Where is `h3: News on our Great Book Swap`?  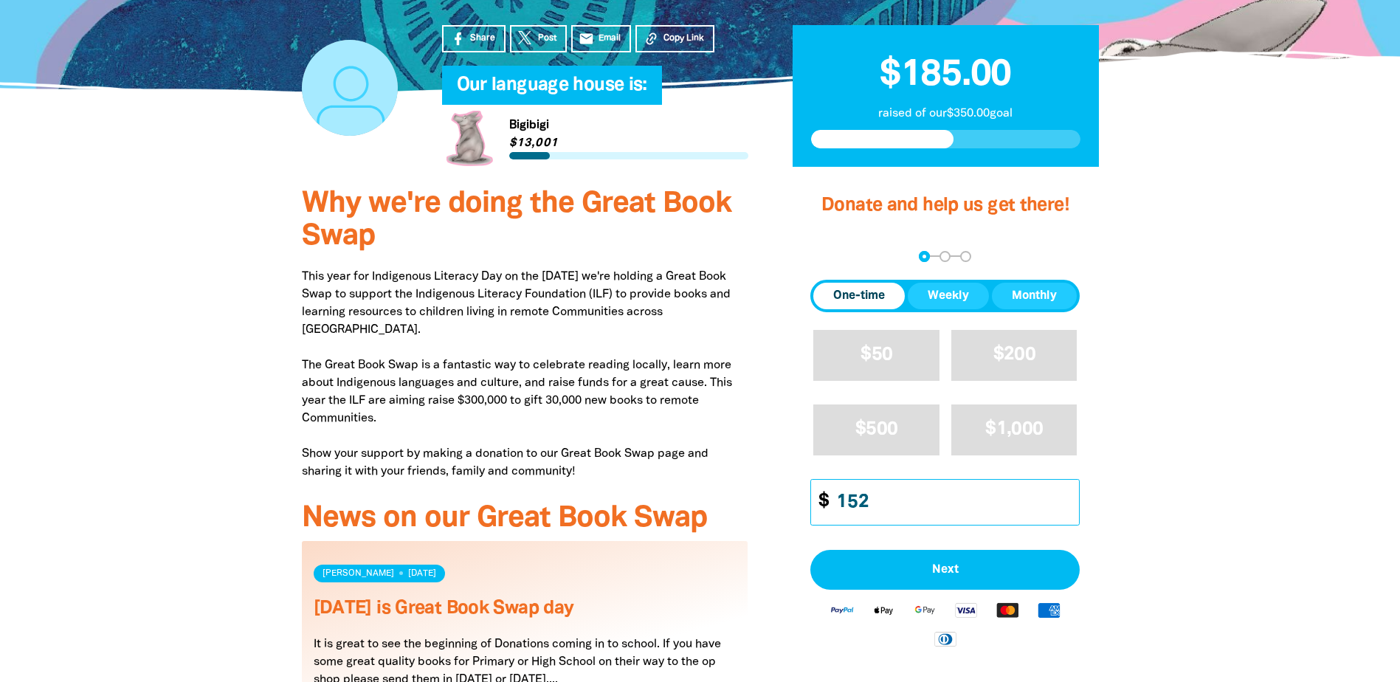 h3: News on our Great Book Swap is located at coordinates (525, 519).